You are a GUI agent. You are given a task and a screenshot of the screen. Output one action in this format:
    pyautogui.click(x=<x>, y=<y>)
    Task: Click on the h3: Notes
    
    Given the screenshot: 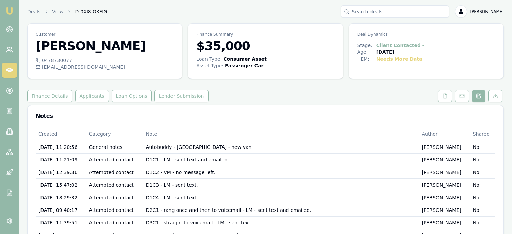 What is the action you would take?
    pyautogui.click(x=265, y=116)
    